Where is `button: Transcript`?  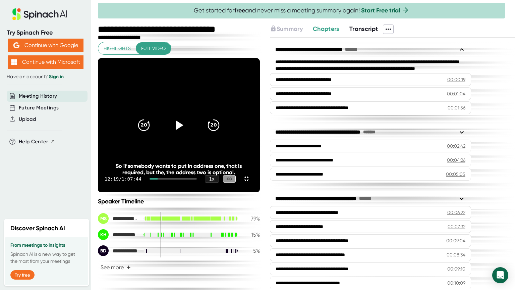 button: Transcript is located at coordinates (364, 29).